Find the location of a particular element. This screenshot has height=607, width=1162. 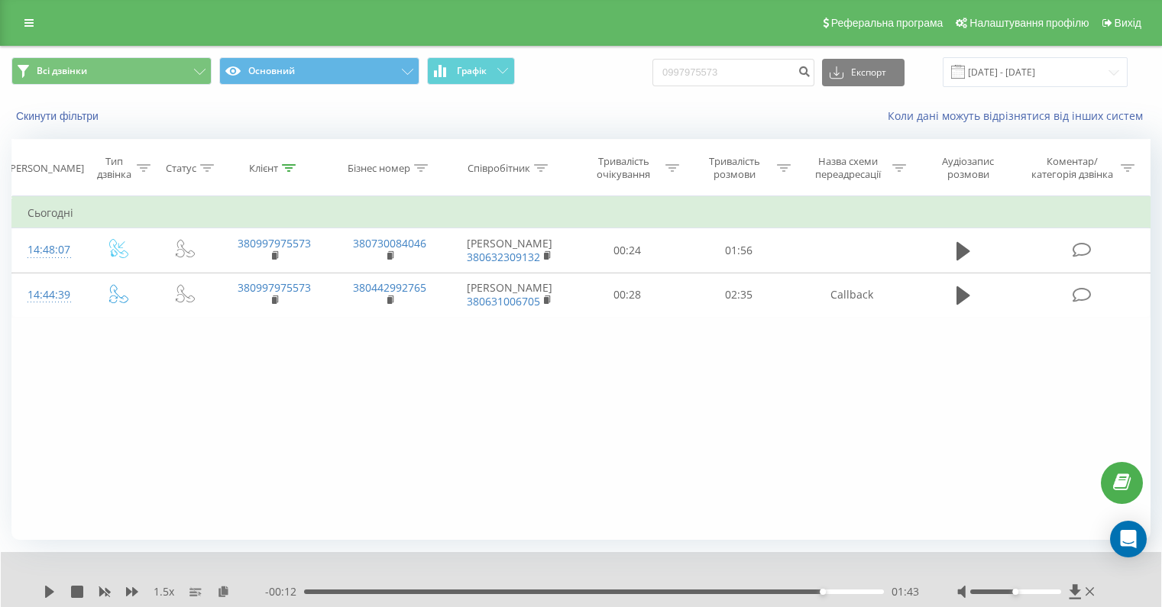

input: Пошук за номером is located at coordinates (734, 73).